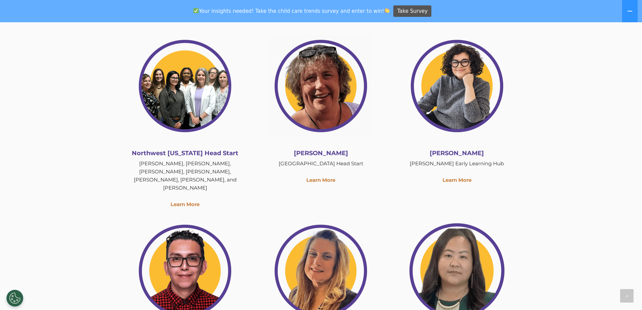 Image resolution: width=642 pixels, height=310 pixels. Describe the element at coordinates (185, 86) in the screenshot. I see `img: CM_ChildPlus_BrightSpots_August_winner_feature_SMALL` at that location.